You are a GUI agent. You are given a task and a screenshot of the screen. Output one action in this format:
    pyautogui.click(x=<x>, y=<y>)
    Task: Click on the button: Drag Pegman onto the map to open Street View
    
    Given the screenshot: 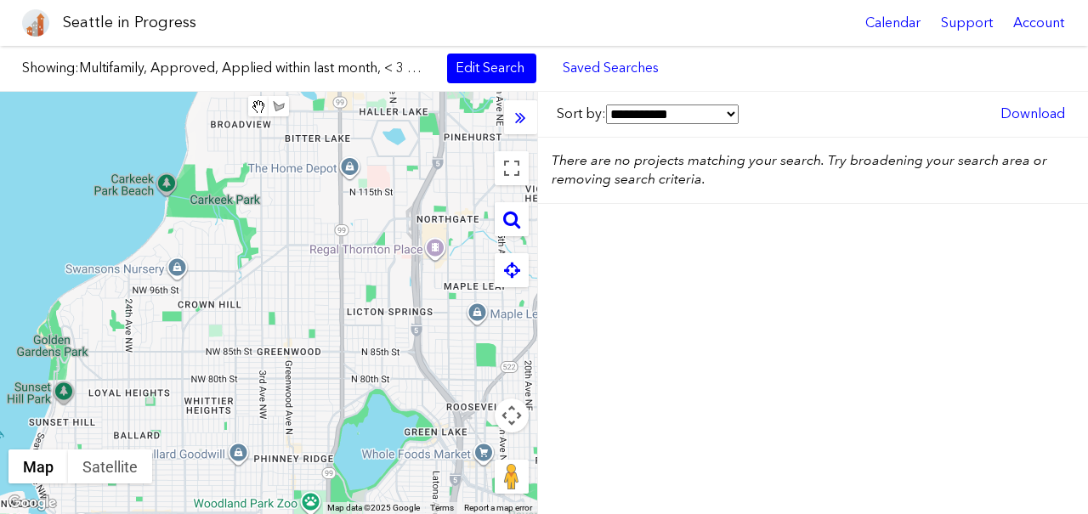 What is the action you would take?
    pyautogui.click(x=512, y=477)
    